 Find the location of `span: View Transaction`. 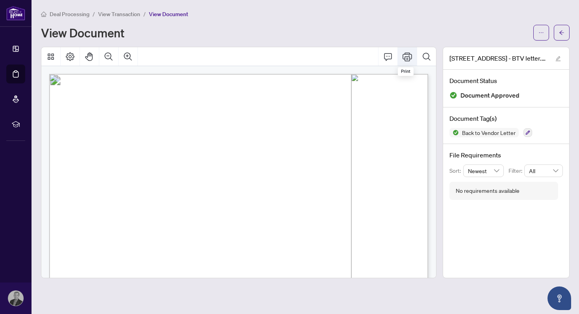

span: View Transaction is located at coordinates (119, 14).